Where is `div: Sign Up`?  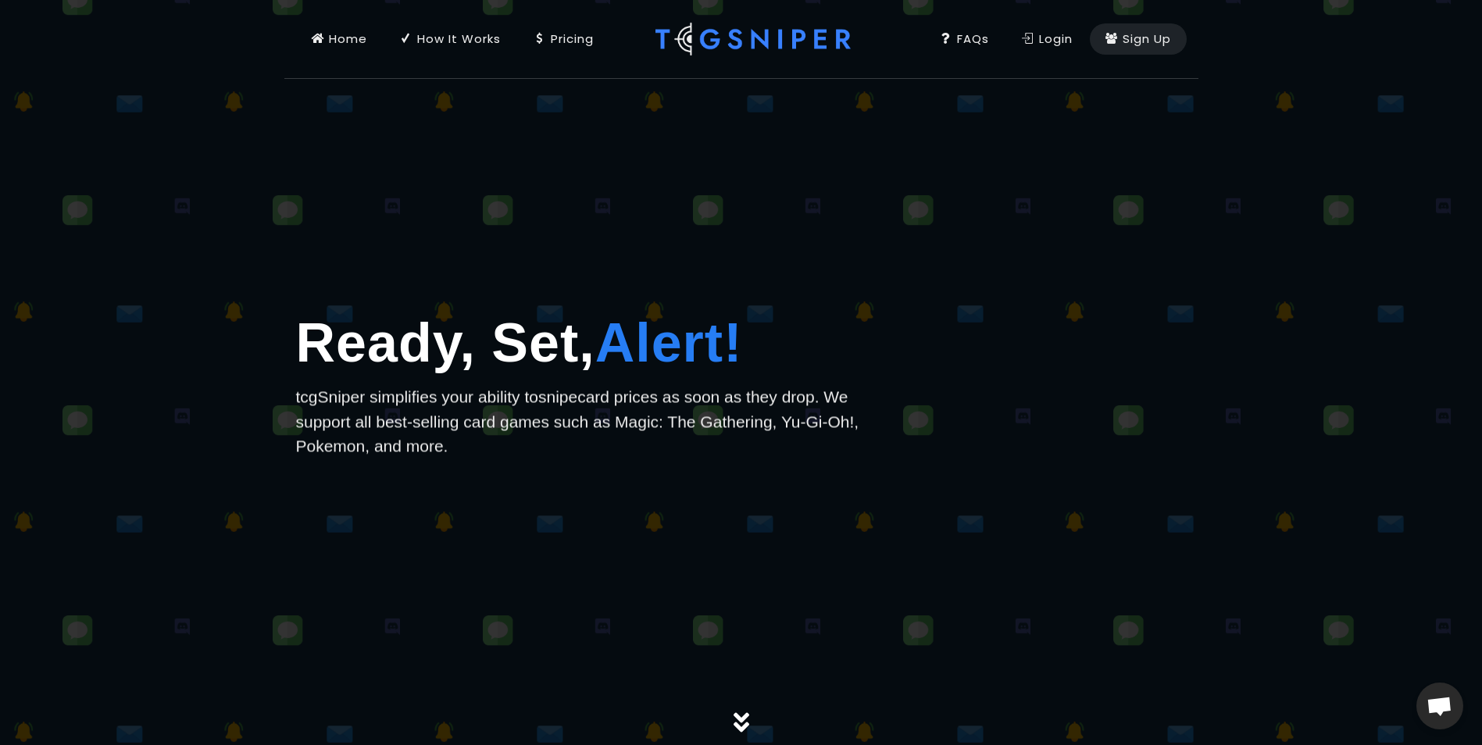 div: Sign Up is located at coordinates (1138, 39).